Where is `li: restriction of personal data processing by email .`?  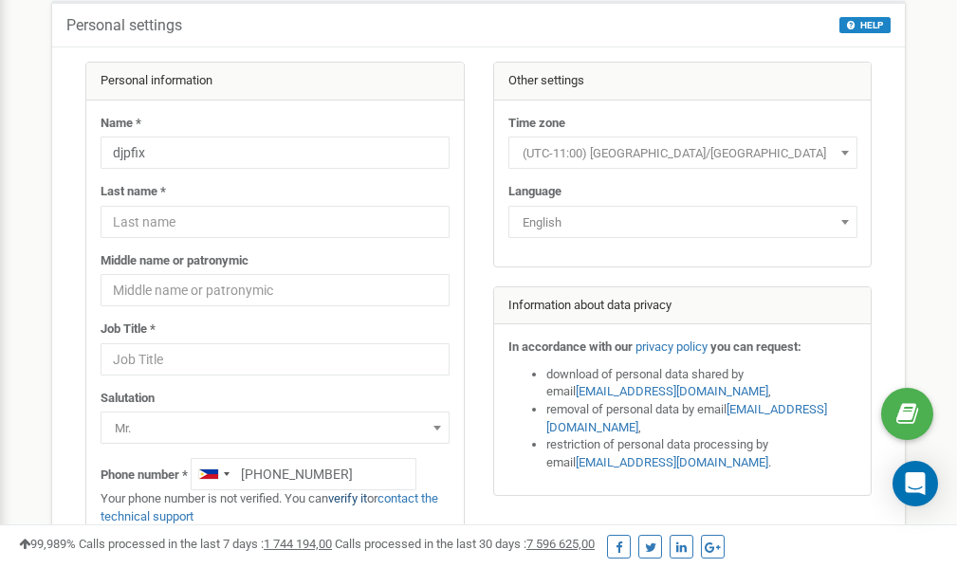
li: restriction of personal data processing by email . is located at coordinates (702, 453).